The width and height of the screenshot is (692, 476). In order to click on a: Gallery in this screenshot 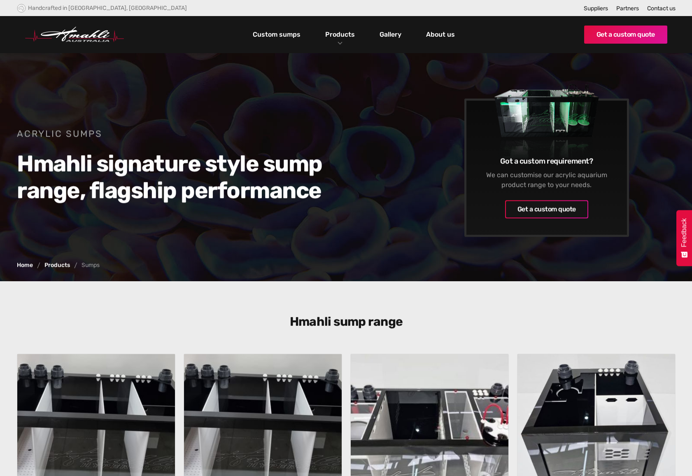, I will do `click(390, 35)`.